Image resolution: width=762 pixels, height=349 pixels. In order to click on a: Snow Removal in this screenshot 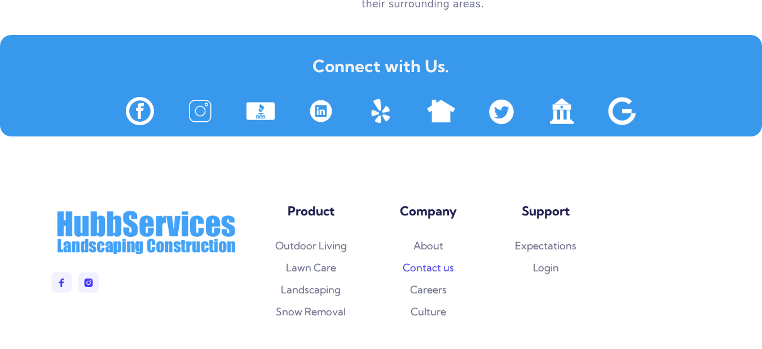, I will do `click(311, 312)`.